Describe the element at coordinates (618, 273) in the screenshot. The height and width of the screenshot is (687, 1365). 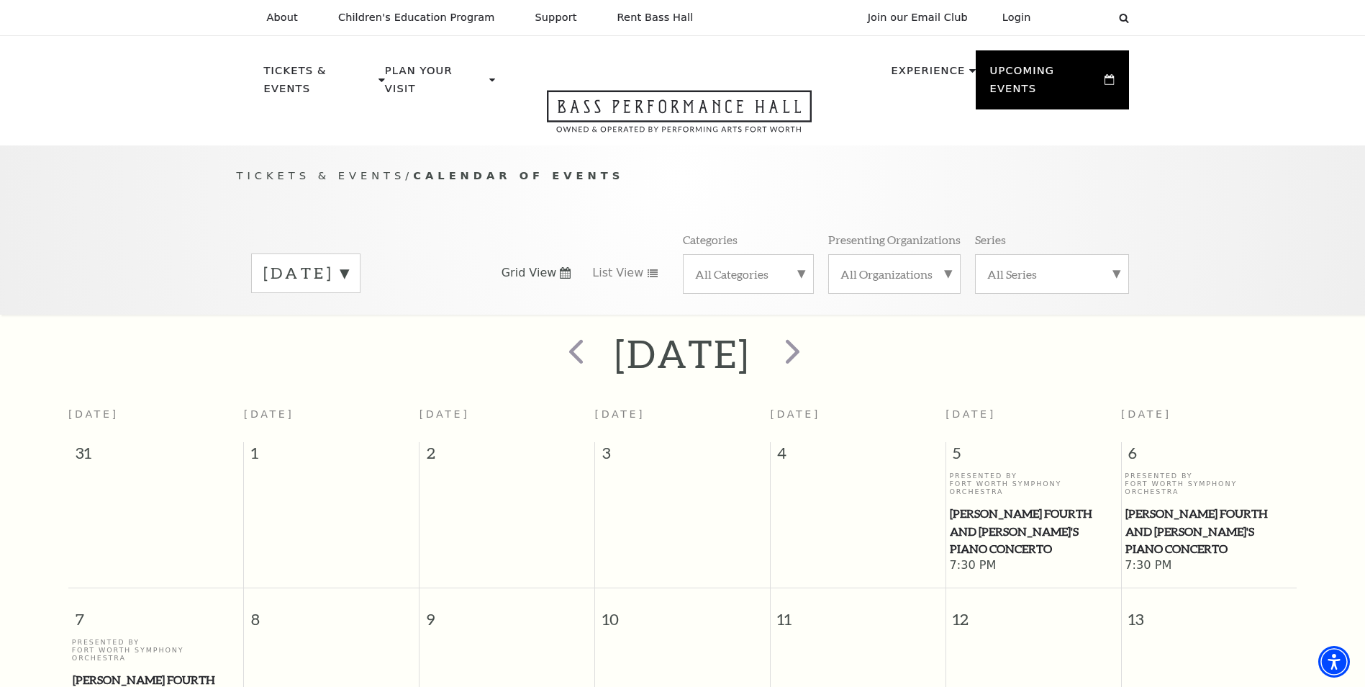
I see `span: List View` at that location.